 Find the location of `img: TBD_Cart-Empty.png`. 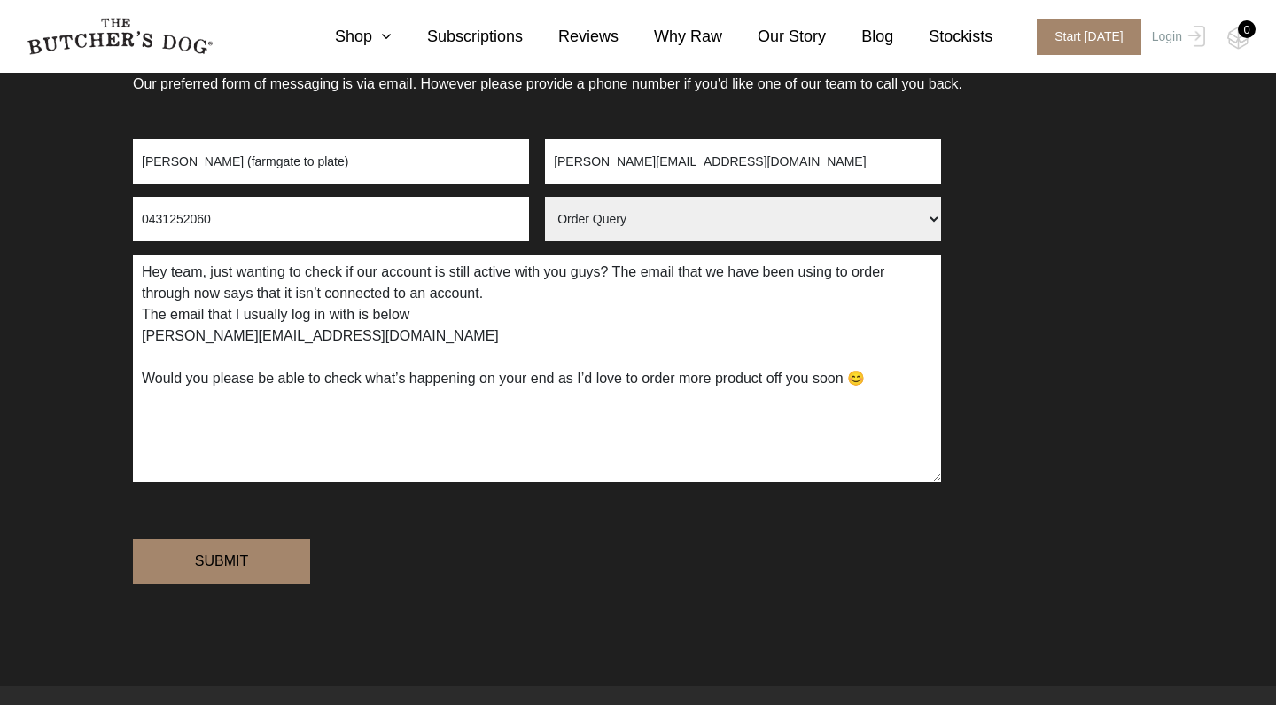

img: TBD_Cart-Empty.png is located at coordinates (1238, 38).